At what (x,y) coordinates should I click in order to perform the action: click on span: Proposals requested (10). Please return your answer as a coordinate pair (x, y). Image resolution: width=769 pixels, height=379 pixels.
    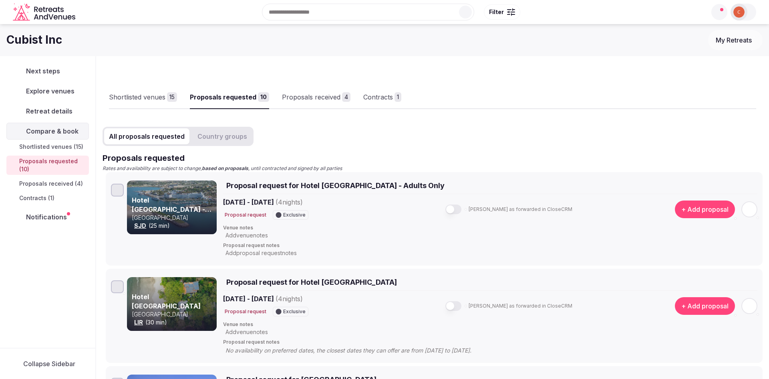
    Looking at the image, I should click on (52, 165).